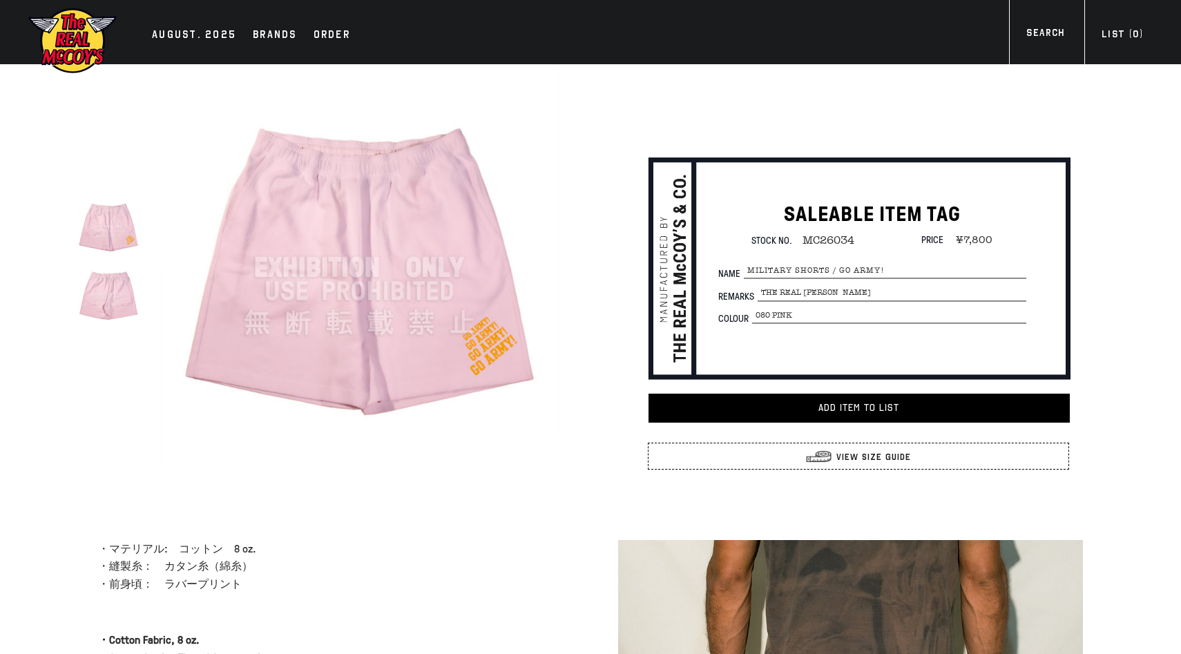 The height and width of the screenshot is (654, 1181). Describe the element at coordinates (332, 36) in the screenshot. I see `div: Order` at that location.